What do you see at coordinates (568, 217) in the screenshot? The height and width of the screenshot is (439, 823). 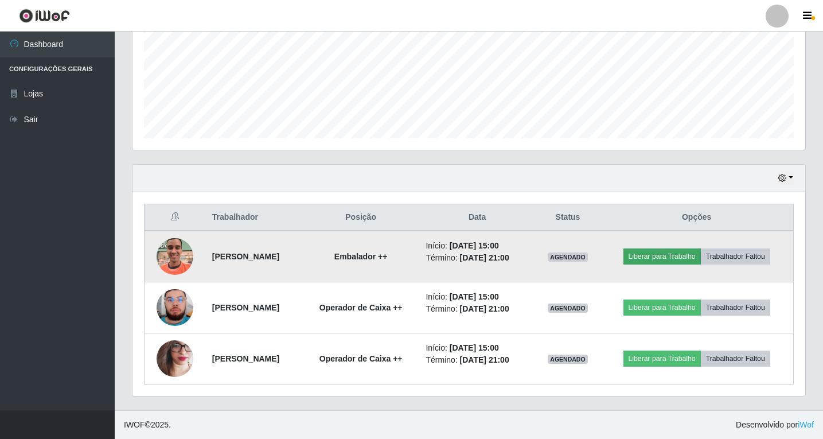 I see `th: Status` at bounding box center [568, 217].